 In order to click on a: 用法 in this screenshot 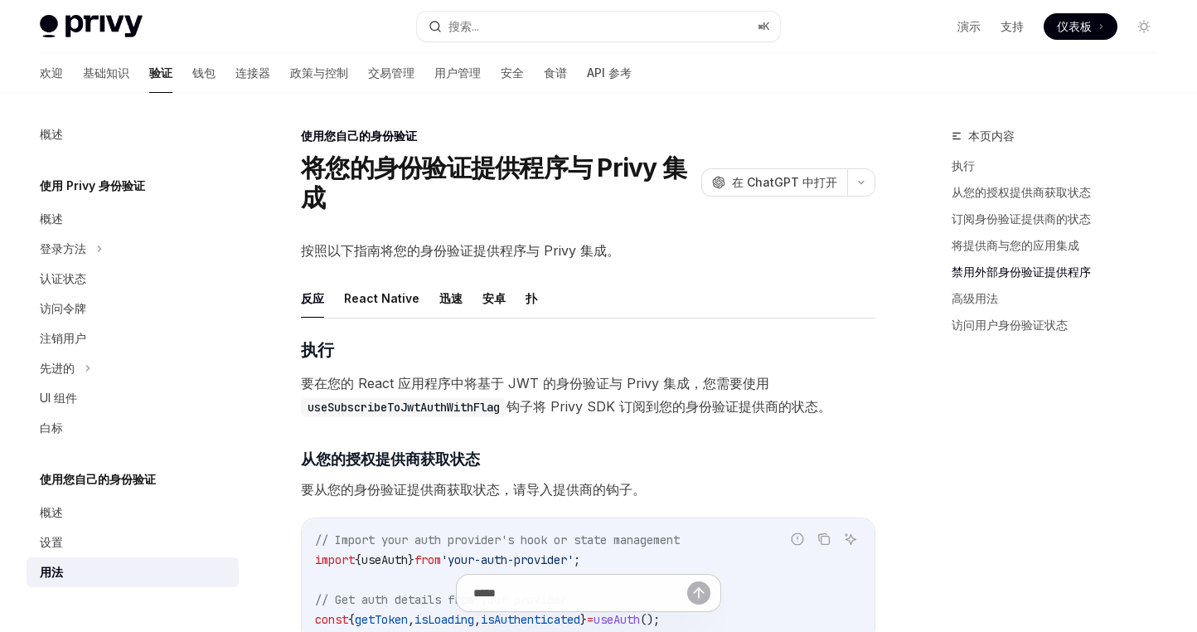, I will do `click(133, 572)`.